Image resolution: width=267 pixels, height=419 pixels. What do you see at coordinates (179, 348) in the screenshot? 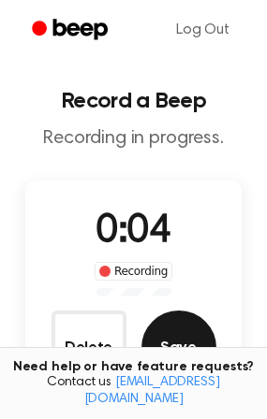
I see `button: Save Audio Record` at bounding box center [179, 348].